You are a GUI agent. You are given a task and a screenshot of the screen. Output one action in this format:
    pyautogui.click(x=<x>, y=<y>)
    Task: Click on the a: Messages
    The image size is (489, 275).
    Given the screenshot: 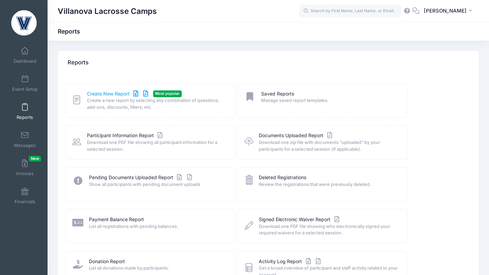 What is the action you would take?
    pyautogui.click(x=25, y=140)
    